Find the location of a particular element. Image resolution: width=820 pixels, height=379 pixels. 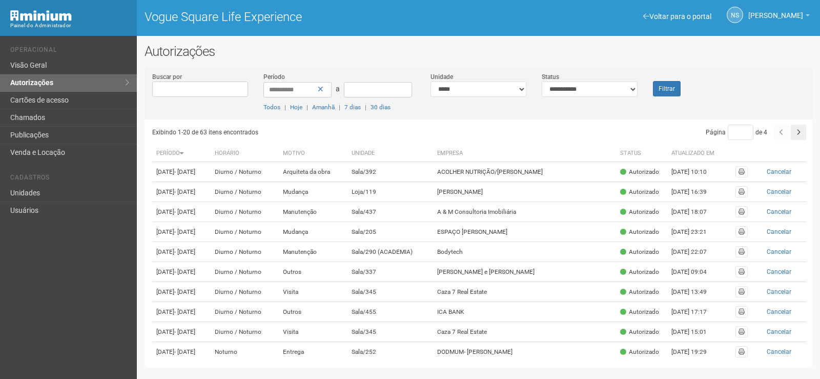

h2: Autorizações is located at coordinates (478, 51).